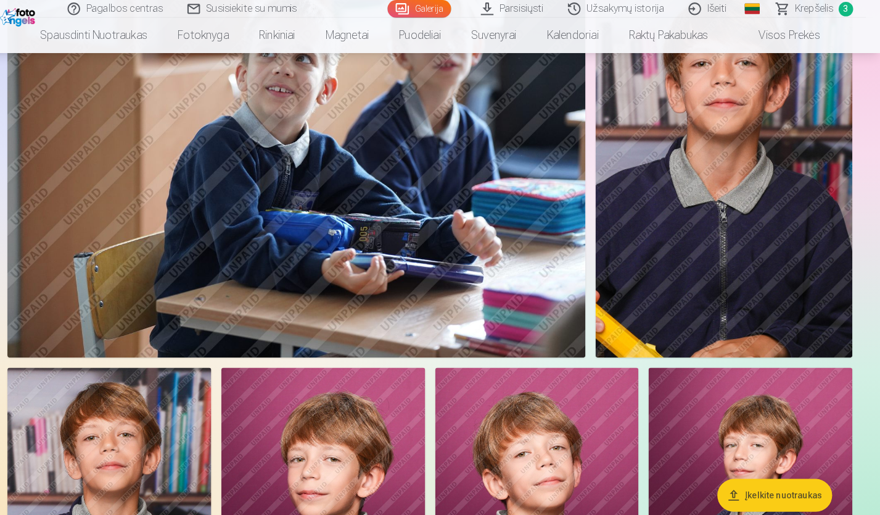 This screenshot has width=880, height=515. What do you see at coordinates (218, 35) in the screenshot?
I see `a: Fotoknyga` at bounding box center [218, 35].